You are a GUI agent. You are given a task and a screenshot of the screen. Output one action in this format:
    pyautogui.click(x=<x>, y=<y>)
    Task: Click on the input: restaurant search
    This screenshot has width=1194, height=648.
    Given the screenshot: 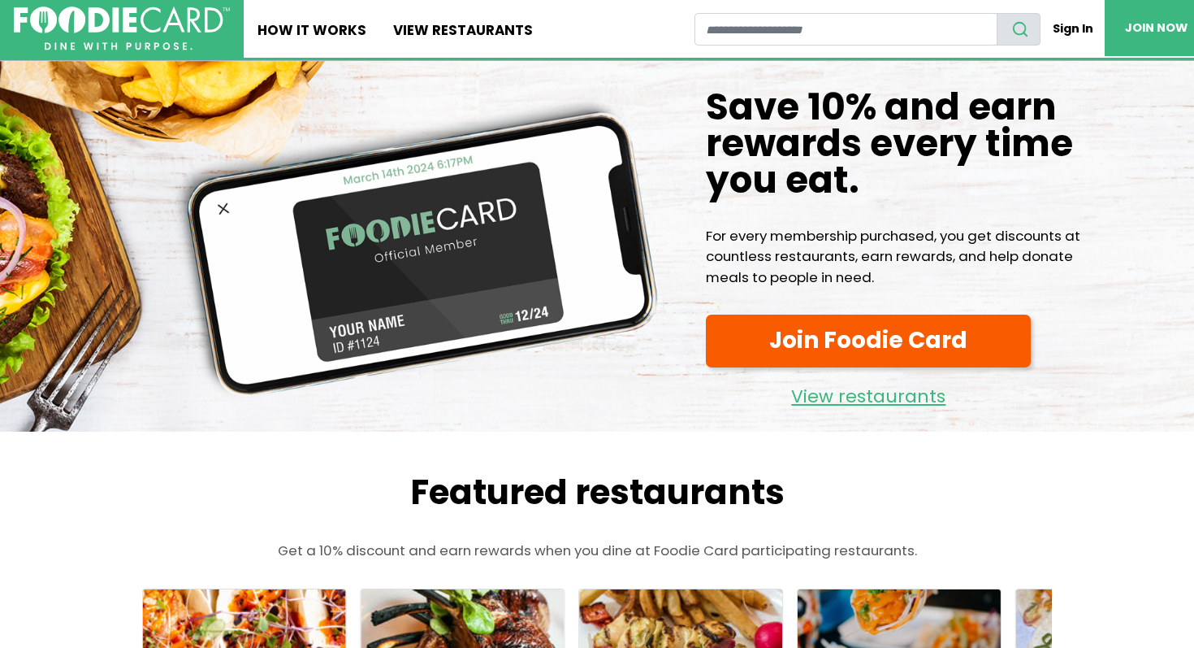 What is the action you would take?
    pyautogui.click(x=846, y=29)
    